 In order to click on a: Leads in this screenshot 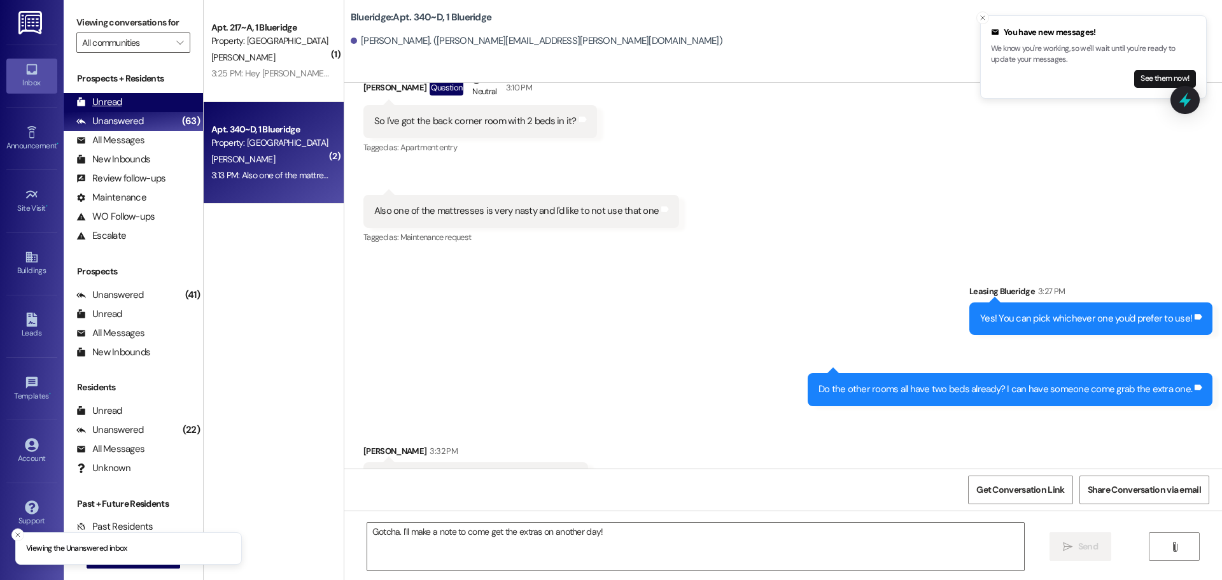, I will do `click(32, 326)`.